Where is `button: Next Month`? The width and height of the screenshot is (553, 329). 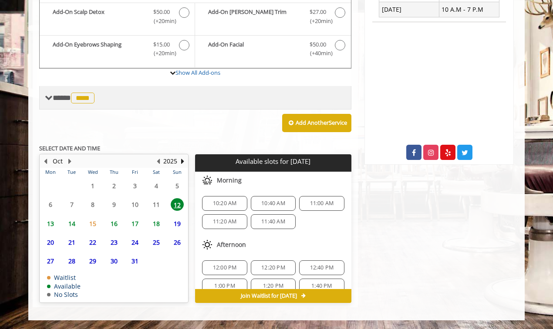
button: Next Month is located at coordinates (70, 161).